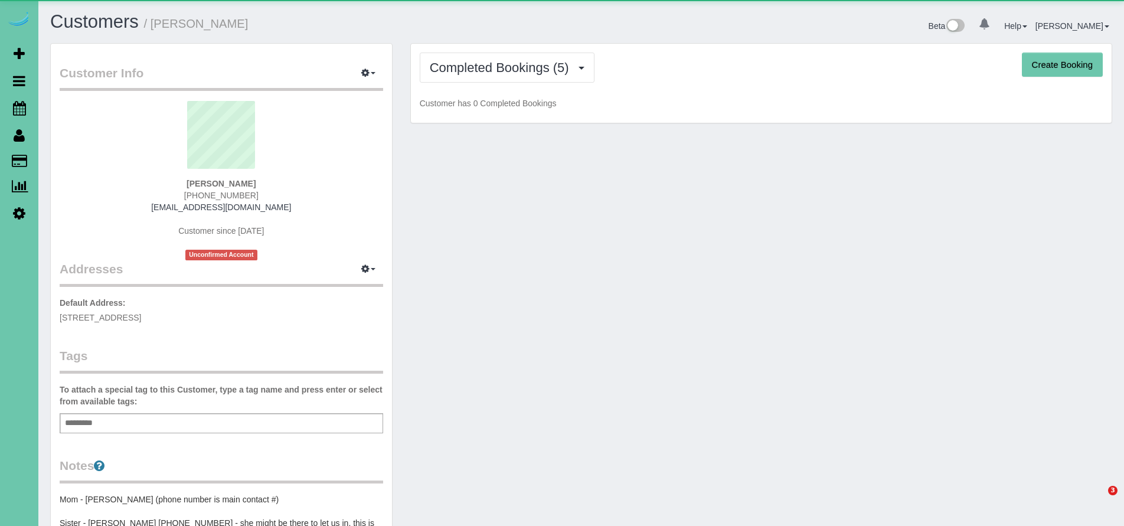  Describe the element at coordinates (955, 27) in the screenshot. I see `img: New interface` at that location.